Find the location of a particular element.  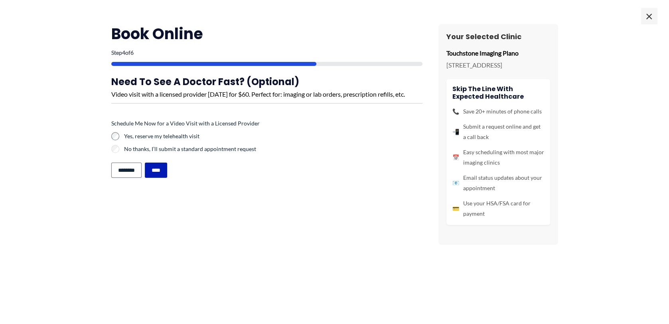

label: No thanks, I’ll submit a standard appointment request is located at coordinates (273, 149).